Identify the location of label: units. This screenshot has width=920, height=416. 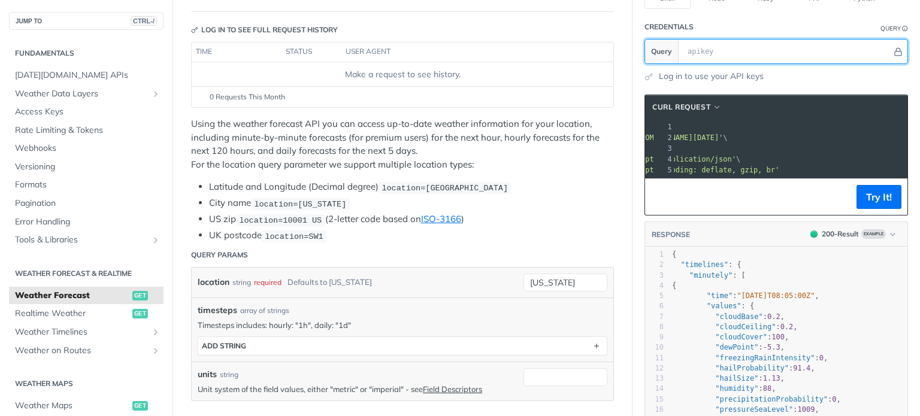
(207, 374).